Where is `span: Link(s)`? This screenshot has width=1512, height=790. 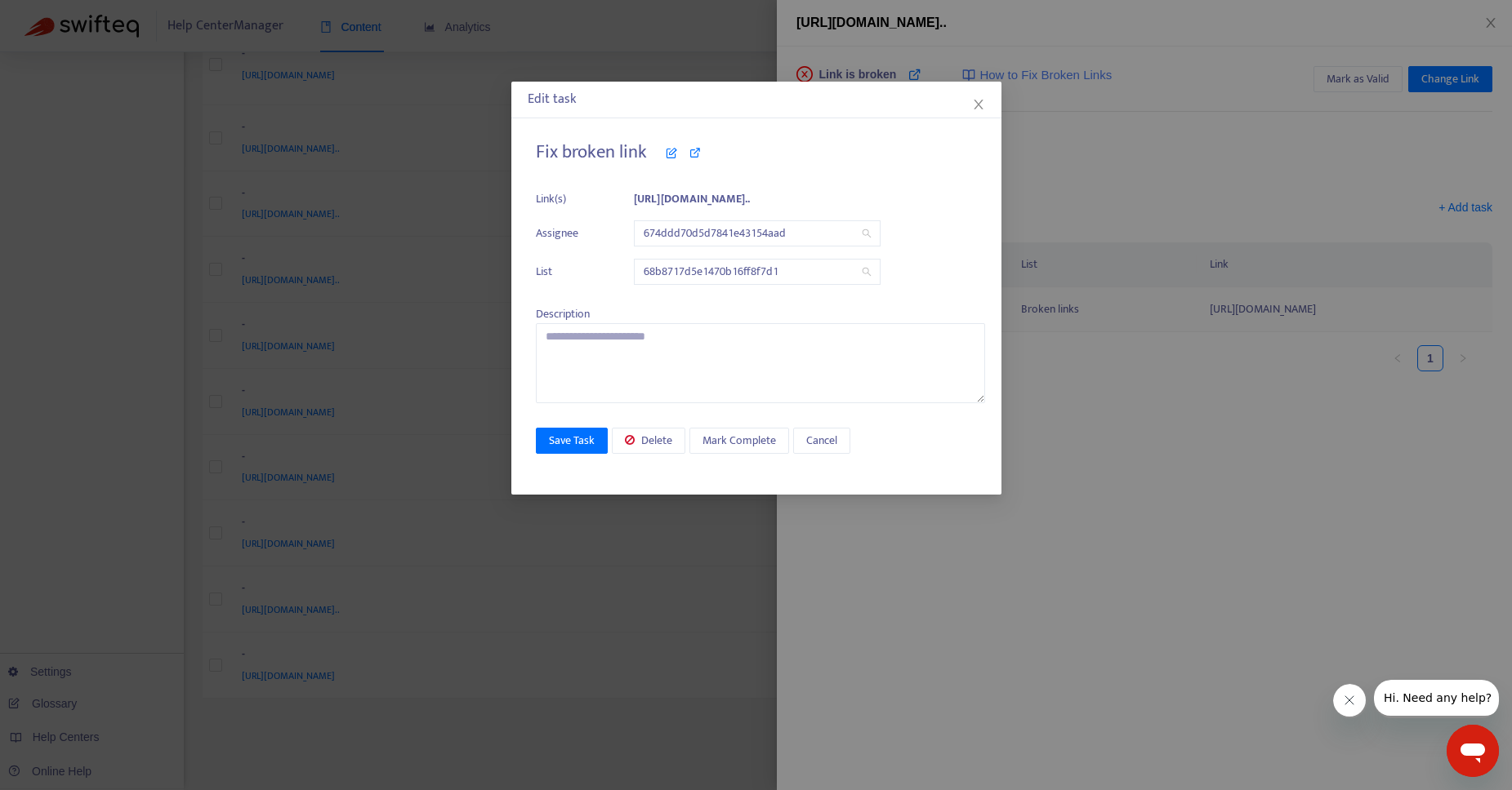 span: Link(s) is located at coordinates (565, 199).